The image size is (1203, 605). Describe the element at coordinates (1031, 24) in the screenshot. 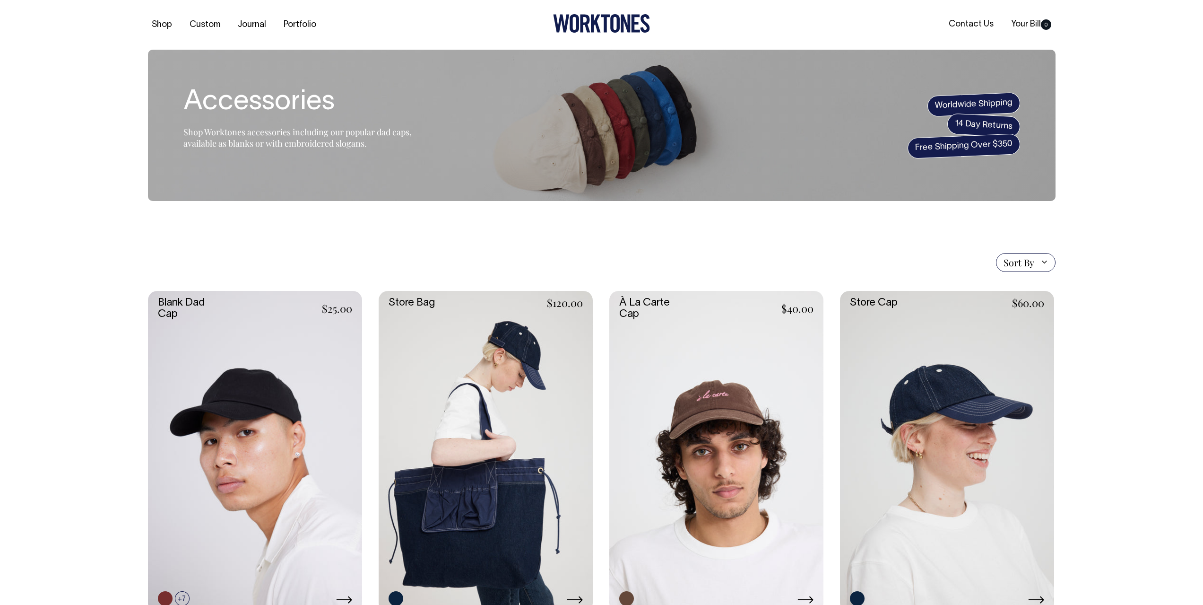

I see `a: Your Bill0` at that location.